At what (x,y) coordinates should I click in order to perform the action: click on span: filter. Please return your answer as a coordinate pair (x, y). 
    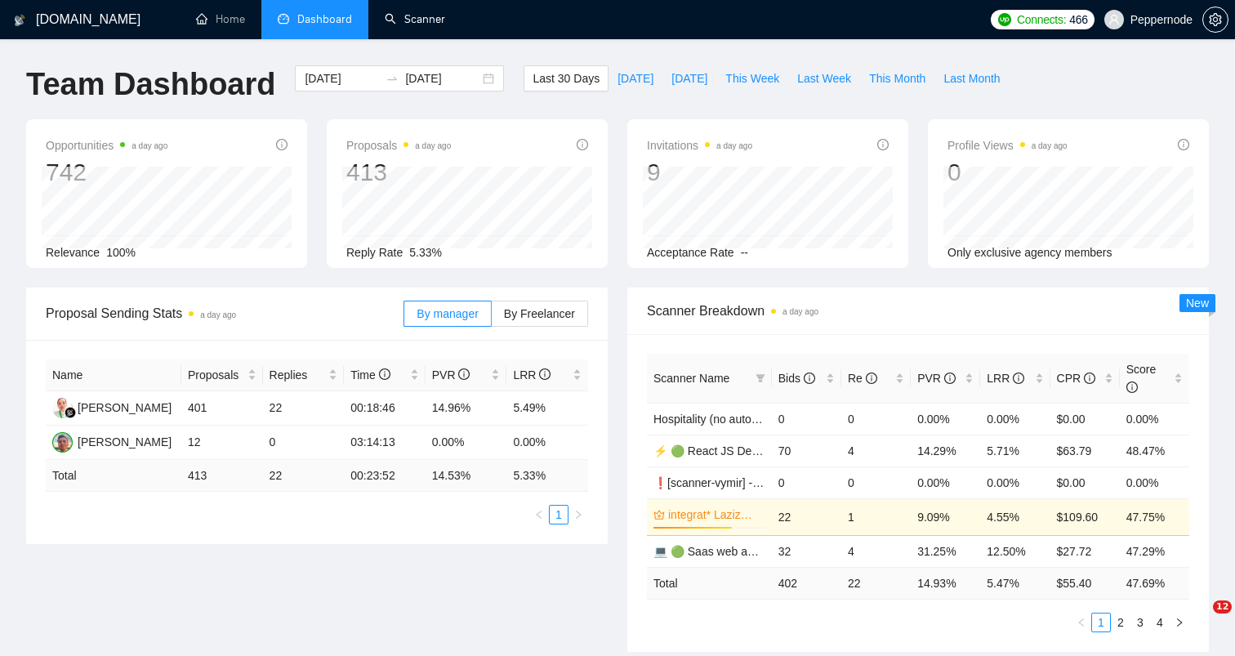
    Looking at the image, I should click on (761, 378).